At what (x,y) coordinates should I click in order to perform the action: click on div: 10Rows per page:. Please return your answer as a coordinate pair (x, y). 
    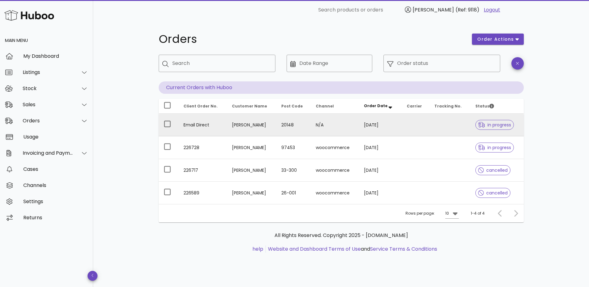
    Looking at the image, I should click on (452, 213).